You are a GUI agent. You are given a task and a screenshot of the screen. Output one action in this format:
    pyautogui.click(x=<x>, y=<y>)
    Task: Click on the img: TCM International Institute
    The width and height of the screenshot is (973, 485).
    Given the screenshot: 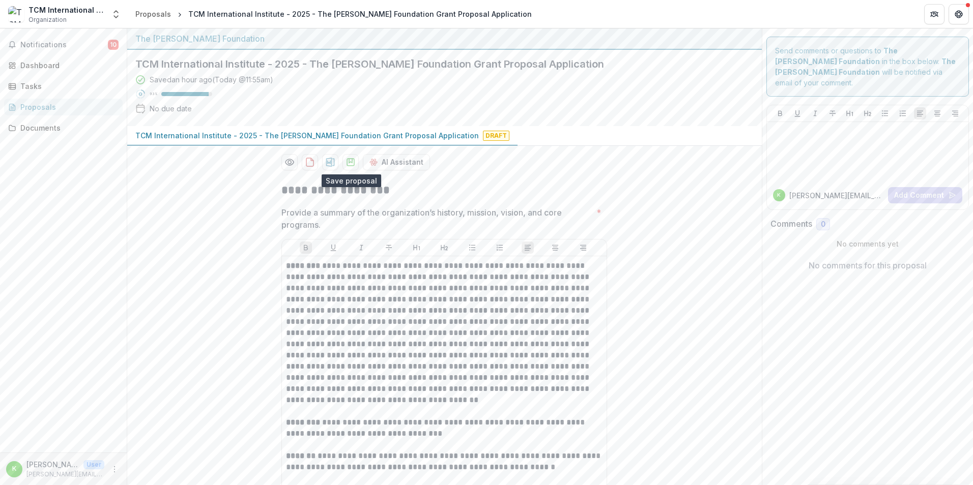 What is the action you would take?
    pyautogui.click(x=16, y=14)
    